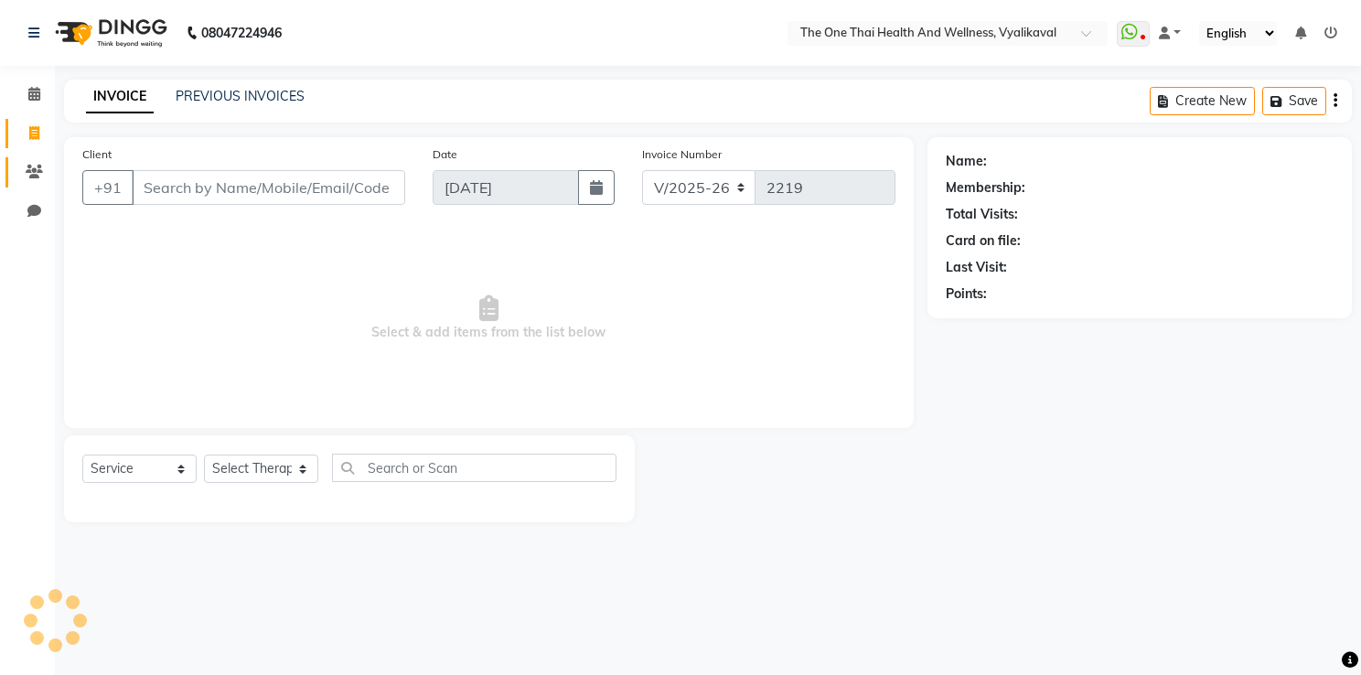 This screenshot has width=1361, height=675. Describe the element at coordinates (983, 241) in the screenshot. I see `div: Card on file:` at that location.